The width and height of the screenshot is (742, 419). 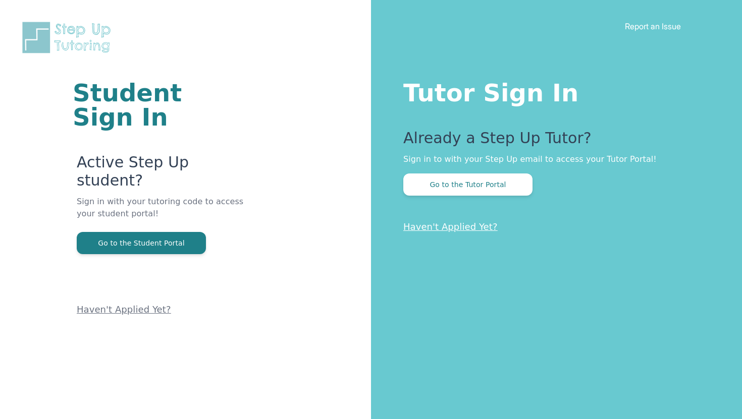 I want to click on a: Report an Issue, so click(x=652, y=26).